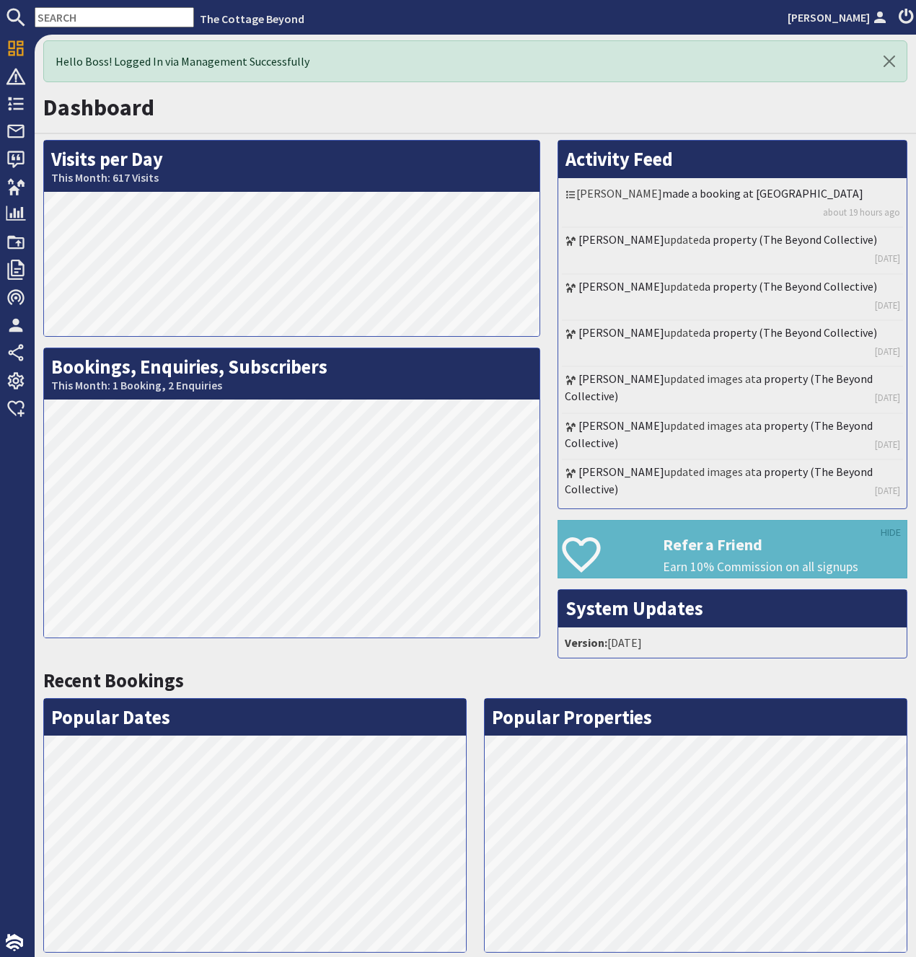 The image size is (916, 957). I want to click on h3: Refer a Friend, so click(785, 545).